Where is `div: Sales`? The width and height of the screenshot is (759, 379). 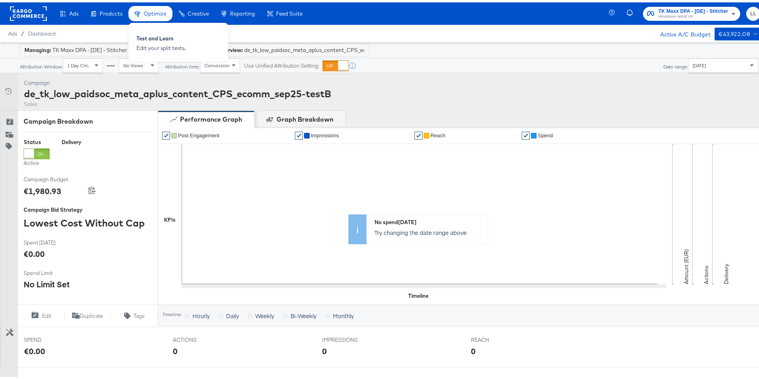 div: Sales is located at coordinates (178, 102).